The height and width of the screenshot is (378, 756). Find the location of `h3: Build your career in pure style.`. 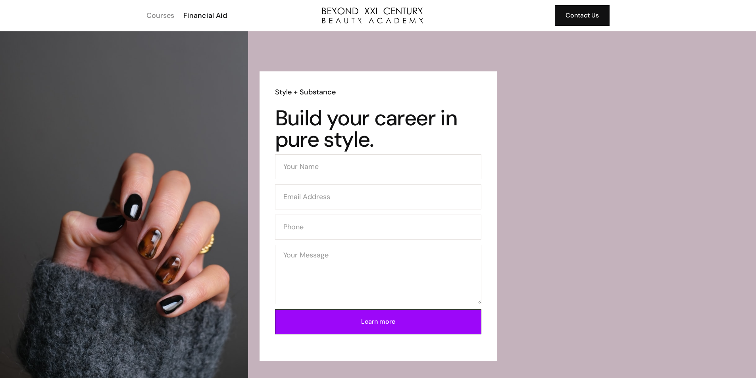

h3: Build your career in pure style. is located at coordinates (378, 129).